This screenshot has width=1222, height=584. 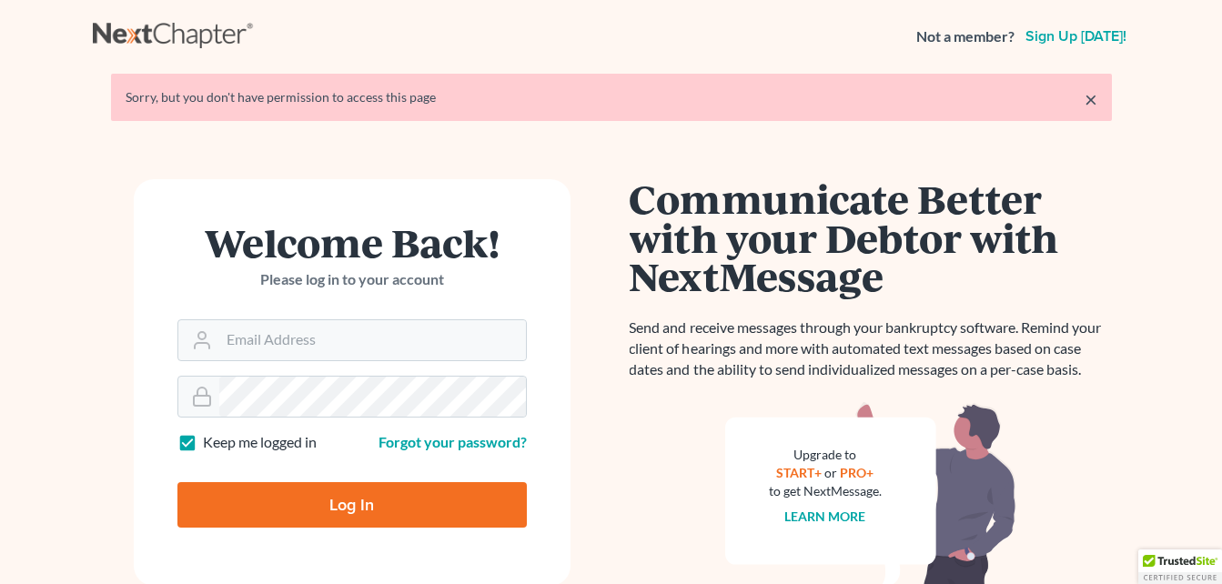 I want to click on a: Learn more, so click(x=824, y=516).